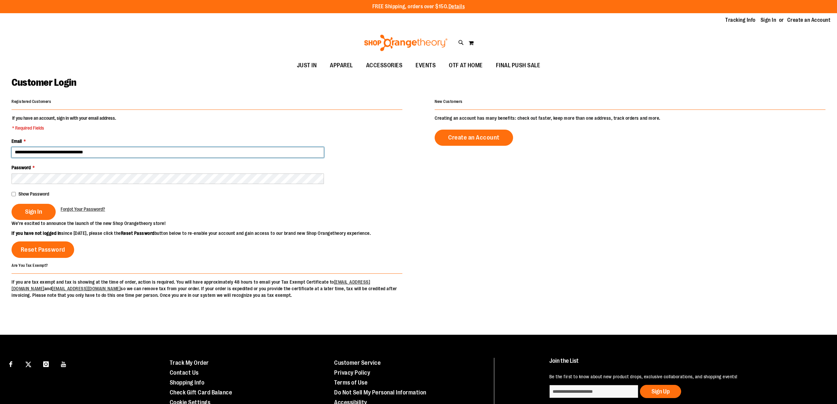 Image resolution: width=837 pixels, height=404 pixels. What do you see at coordinates (83, 209) in the screenshot?
I see `span: Forgot Your Password?` at bounding box center [83, 209].